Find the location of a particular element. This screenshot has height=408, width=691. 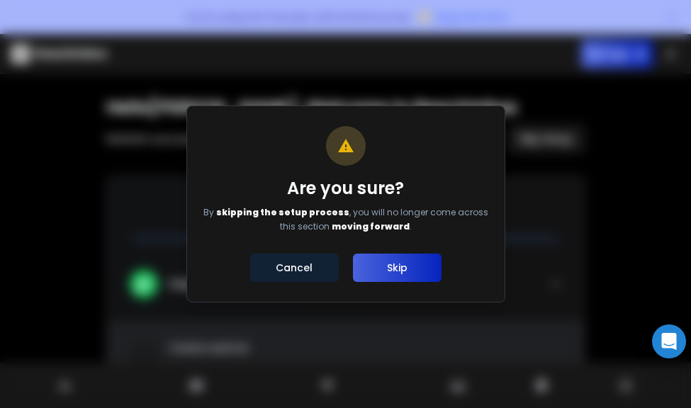

button: Skip is located at coordinates (397, 268).